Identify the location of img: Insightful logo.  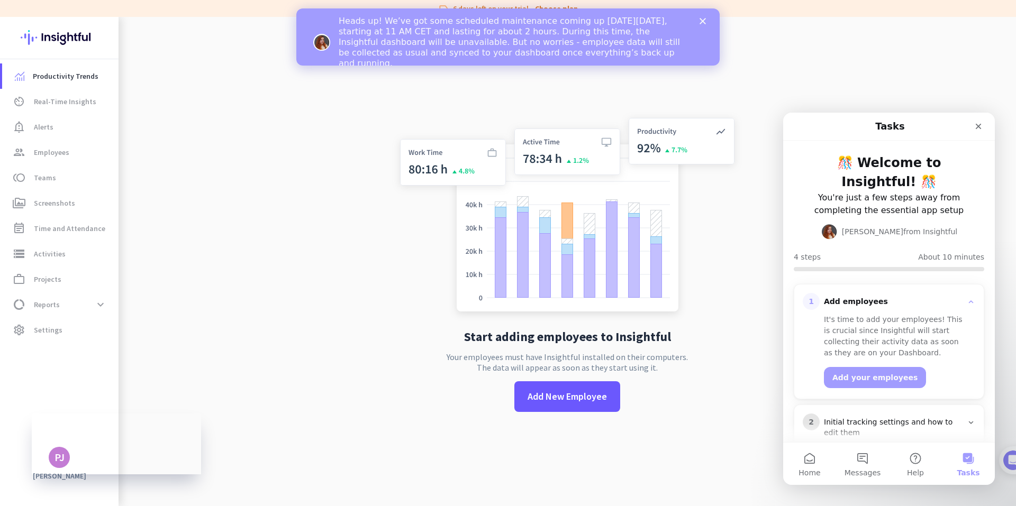
(59, 38).